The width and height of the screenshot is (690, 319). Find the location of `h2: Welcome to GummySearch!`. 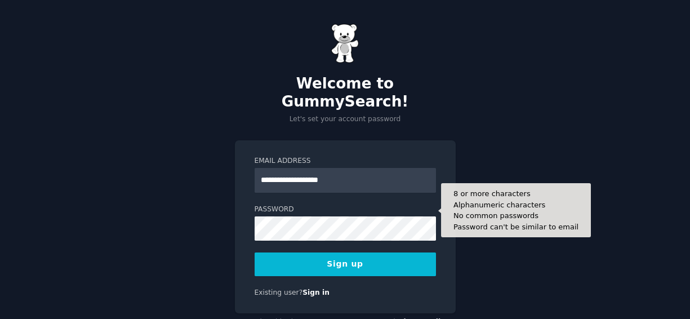

h2: Welcome to GummySearch! is located at coordinates (345, 92).